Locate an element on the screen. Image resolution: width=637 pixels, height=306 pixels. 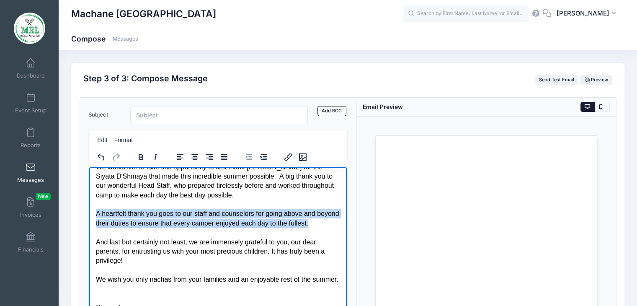
span: Messages is located at coordinates (31, 180).